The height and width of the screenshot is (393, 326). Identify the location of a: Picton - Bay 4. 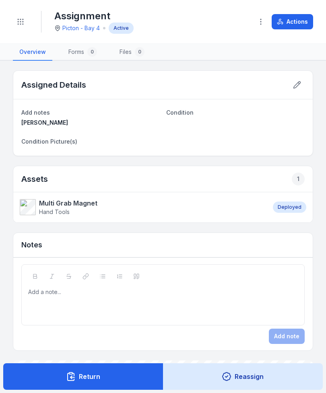
(81, 28).